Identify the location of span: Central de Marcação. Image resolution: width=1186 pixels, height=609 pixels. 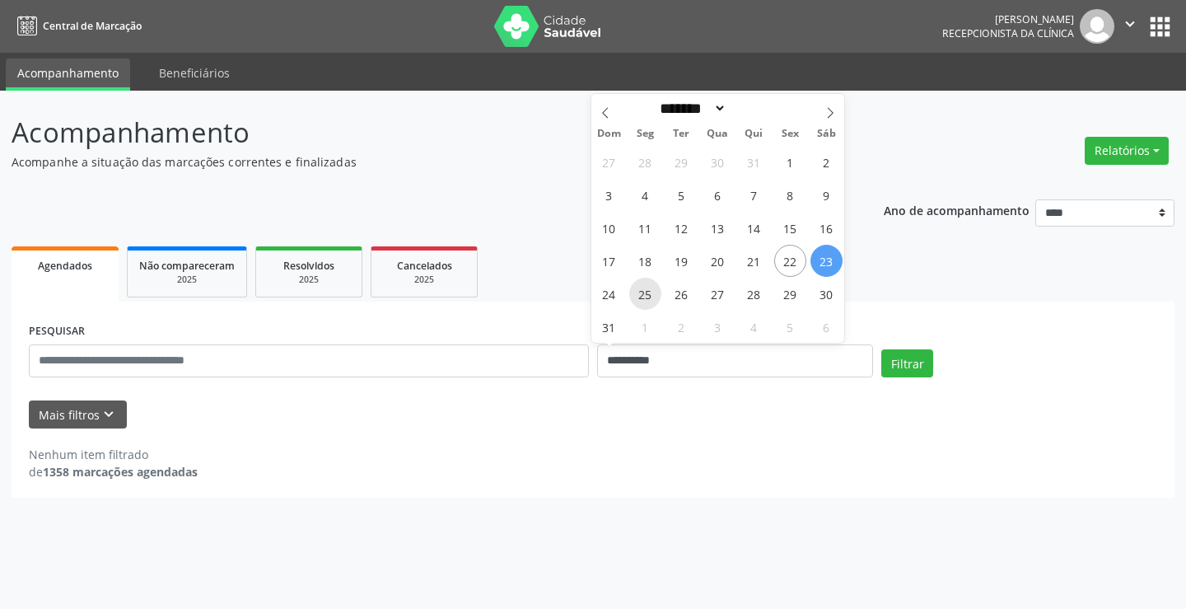
(92, 26).